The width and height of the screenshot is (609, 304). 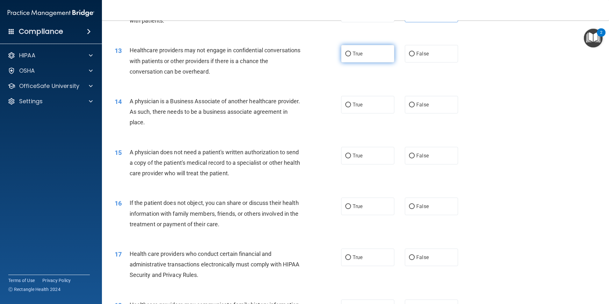 What do you see at coordinates (50, 86) in the screenshot?
I see `a: OfficeSafe University` at bounding box center [50, 86].